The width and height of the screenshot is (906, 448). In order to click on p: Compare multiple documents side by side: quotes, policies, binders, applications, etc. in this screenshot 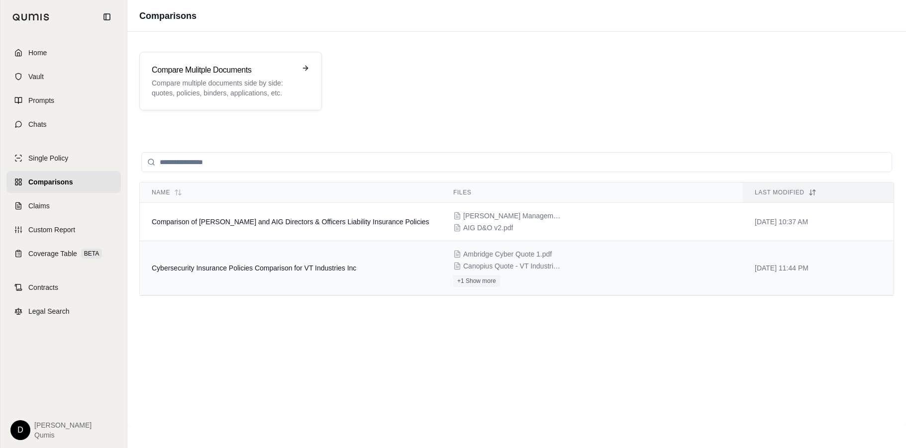, I will do `click(223, 88)`.